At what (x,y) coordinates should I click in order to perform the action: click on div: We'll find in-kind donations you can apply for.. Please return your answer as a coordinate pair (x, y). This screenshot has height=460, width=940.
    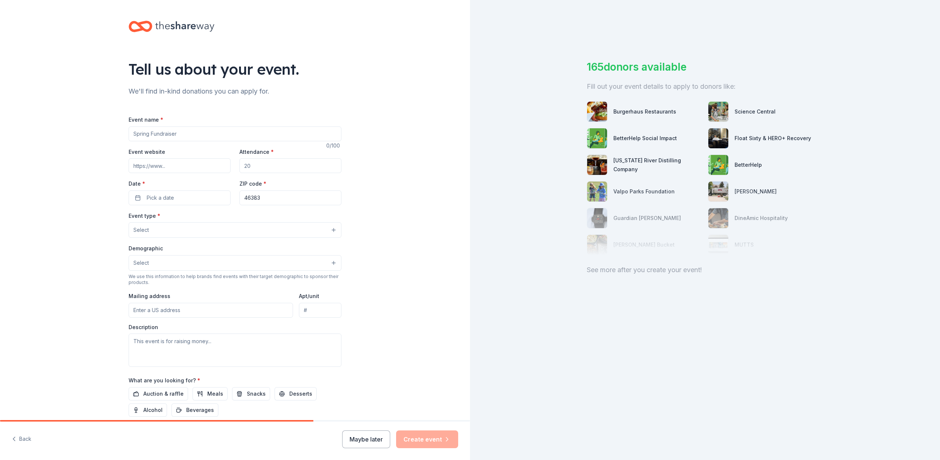
    Looking at the image, I should click on (235, 91).